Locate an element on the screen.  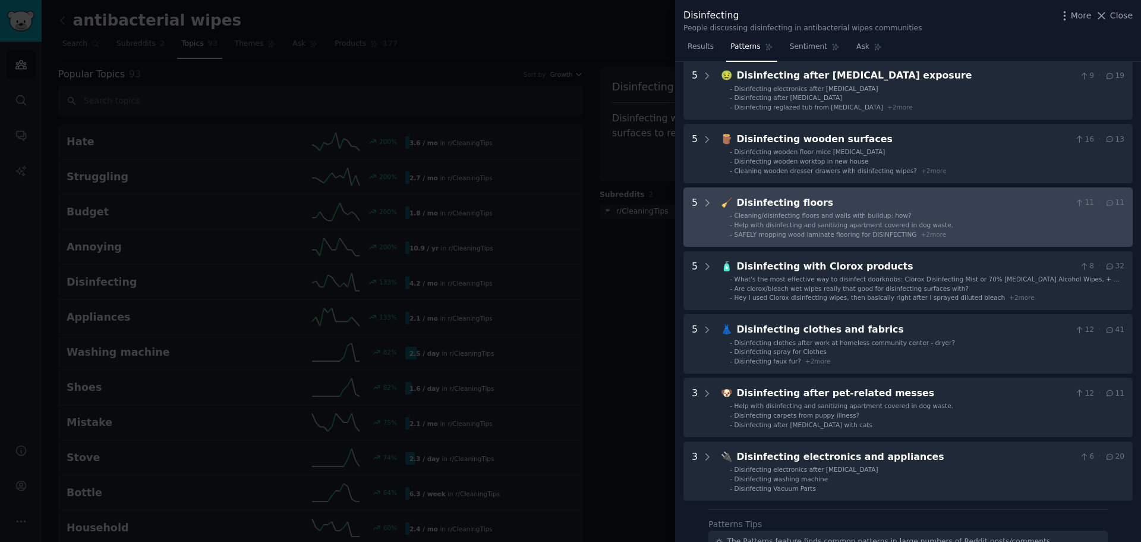
a: Sentiment is located at coordinates (815, 49).